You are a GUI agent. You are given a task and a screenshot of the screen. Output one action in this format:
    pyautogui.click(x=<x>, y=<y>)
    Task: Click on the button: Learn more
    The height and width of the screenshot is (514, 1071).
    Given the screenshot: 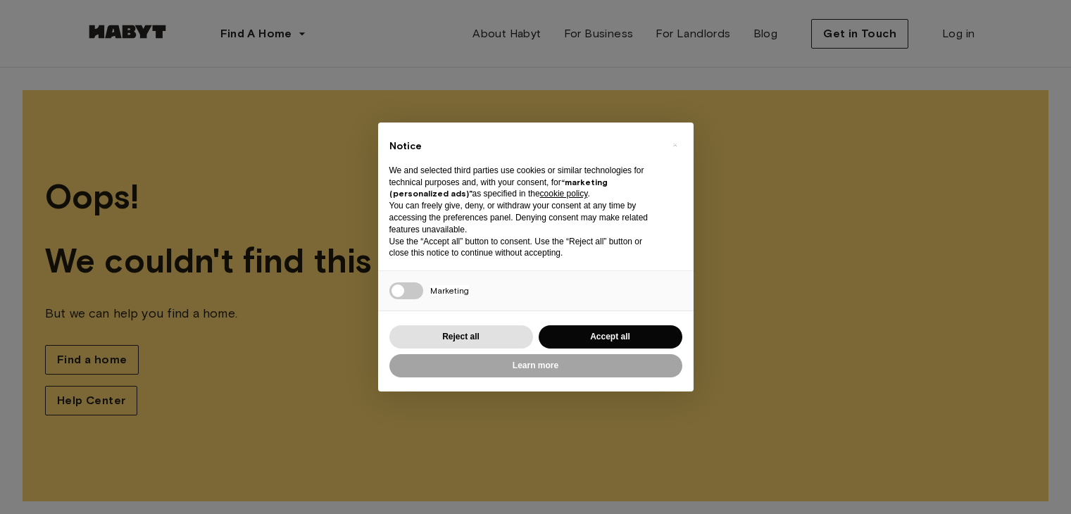 What is the action you would take?
    pyautogui.click(x=536, y=365)
    